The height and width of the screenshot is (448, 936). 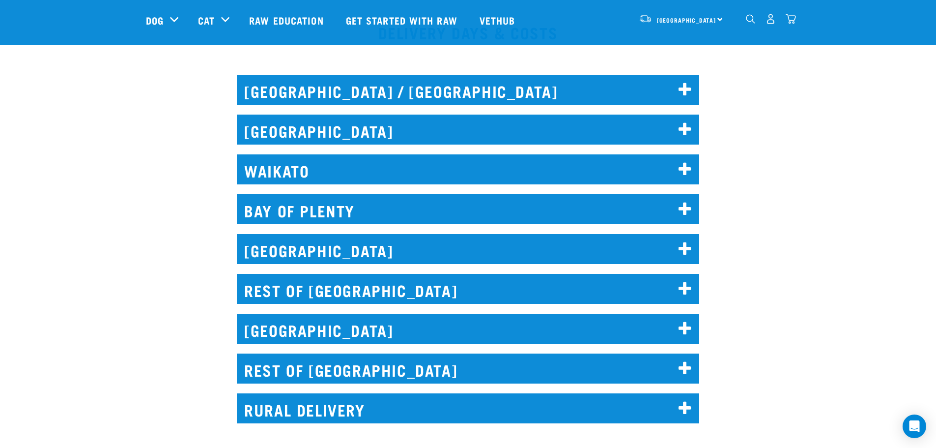 What do you see at coordinates (468, 408) in the screenshot?
I see `h2: RURAL DELIVERY` at bounding box center [468, 408].